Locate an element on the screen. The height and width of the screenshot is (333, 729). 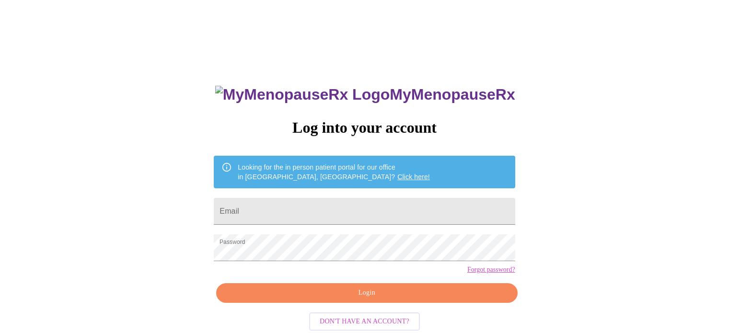
button: Login is located at coordinates (367, 293).